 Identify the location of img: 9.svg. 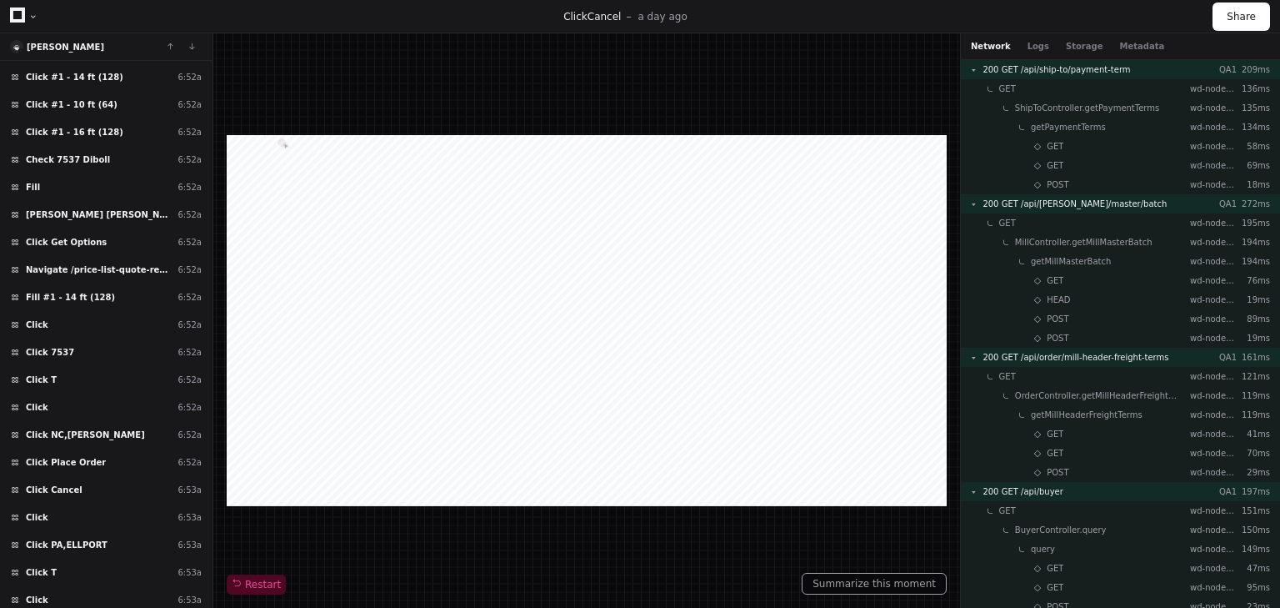
(17, 47).